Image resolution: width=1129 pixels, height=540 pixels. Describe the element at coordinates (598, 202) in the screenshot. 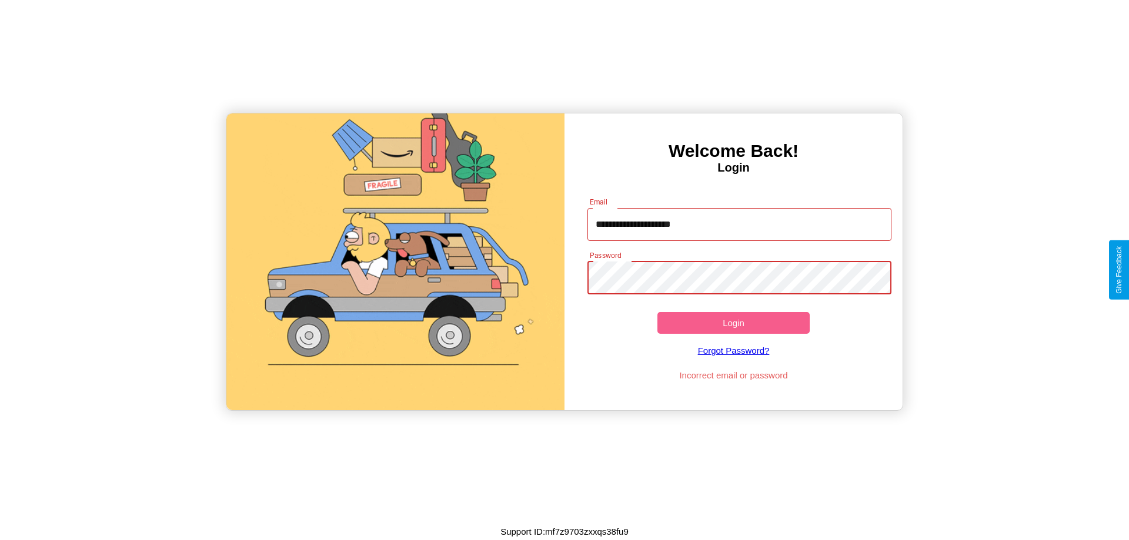

I see `label: Email` at that location.